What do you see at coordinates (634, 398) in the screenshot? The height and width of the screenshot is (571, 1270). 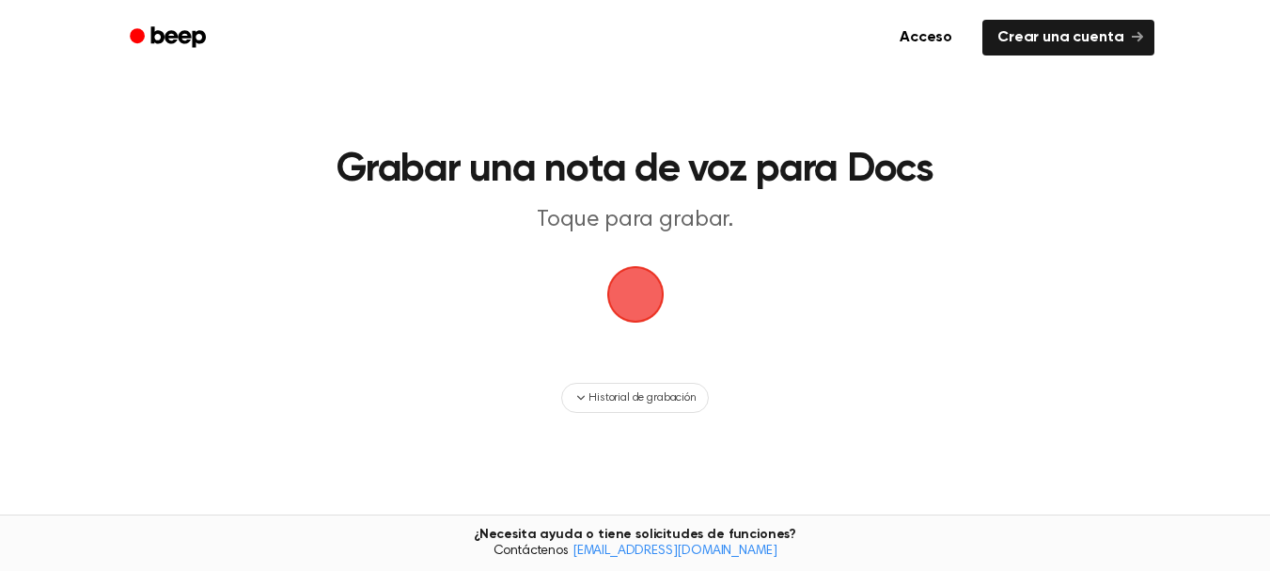 I see `button: Historial de grabación` at bounding box center [634, 398].